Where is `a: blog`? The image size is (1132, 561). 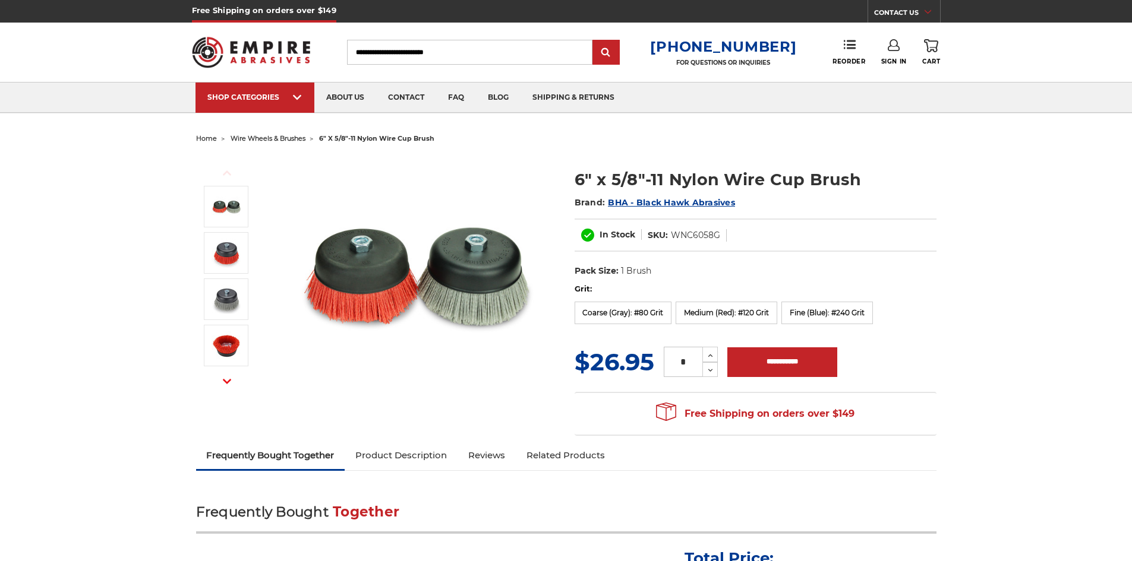 a: blog is located at coordinates (498, 97).